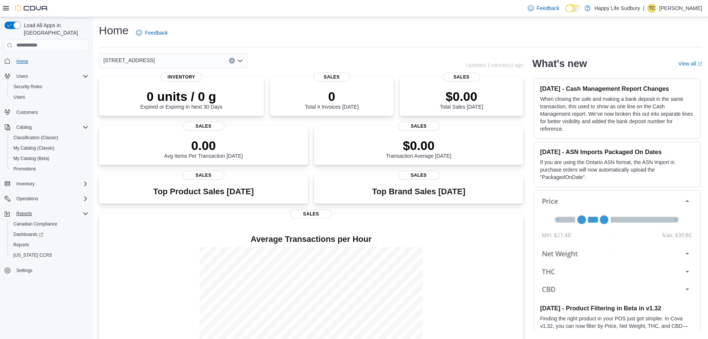 Image resolution: width=708 pixels, height=339 pixels. I want to click on a: My Catalog (Classic), so click(34, 148).